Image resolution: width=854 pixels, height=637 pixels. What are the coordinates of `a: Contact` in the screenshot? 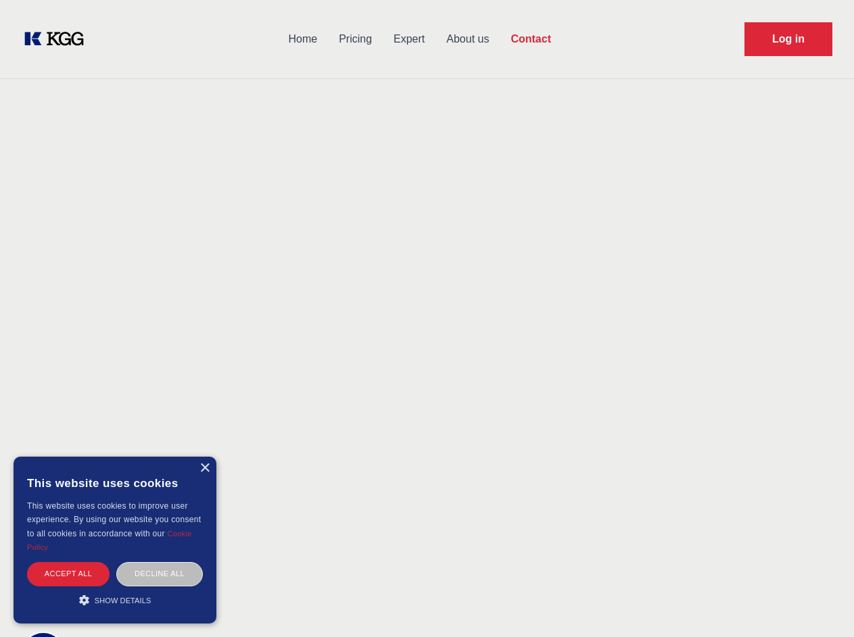 It's located at (530, 39).